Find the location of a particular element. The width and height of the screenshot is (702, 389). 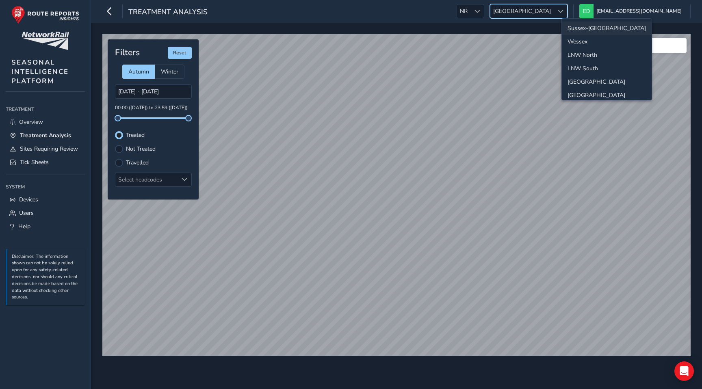

span: Autumn is located at coordinates (138, 71).